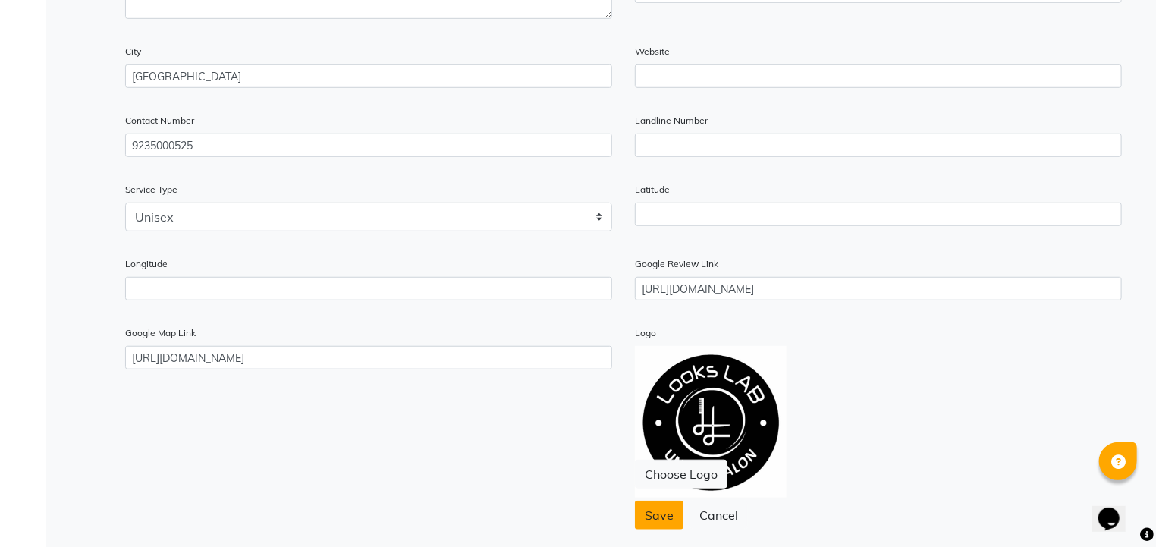  Describe the element at coordinates (659, 515) in the screenshot. I see `button: Save` at that location.